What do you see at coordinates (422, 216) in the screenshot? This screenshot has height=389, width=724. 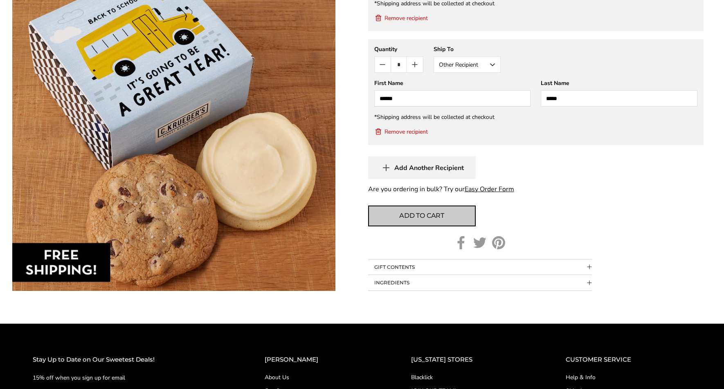 I see `button: Add to cart` at bounding box center [422, 216].